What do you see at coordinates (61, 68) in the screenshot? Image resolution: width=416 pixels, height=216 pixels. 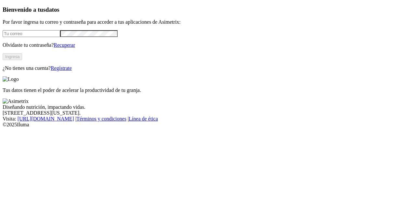 I see `a: Regístrate` at bounding box center [61, 68].